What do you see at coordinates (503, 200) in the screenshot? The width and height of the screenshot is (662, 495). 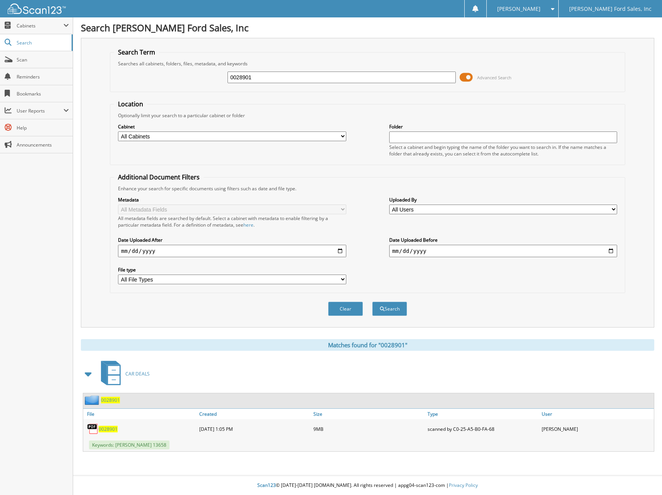 I see `label: Uploaded By` at bounding box center [503, 200].